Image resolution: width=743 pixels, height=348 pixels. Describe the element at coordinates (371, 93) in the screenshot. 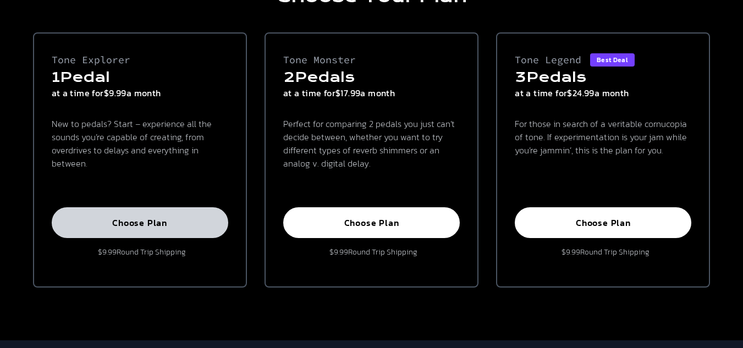

I see `p: at a time for $17.99 a month` at that location.